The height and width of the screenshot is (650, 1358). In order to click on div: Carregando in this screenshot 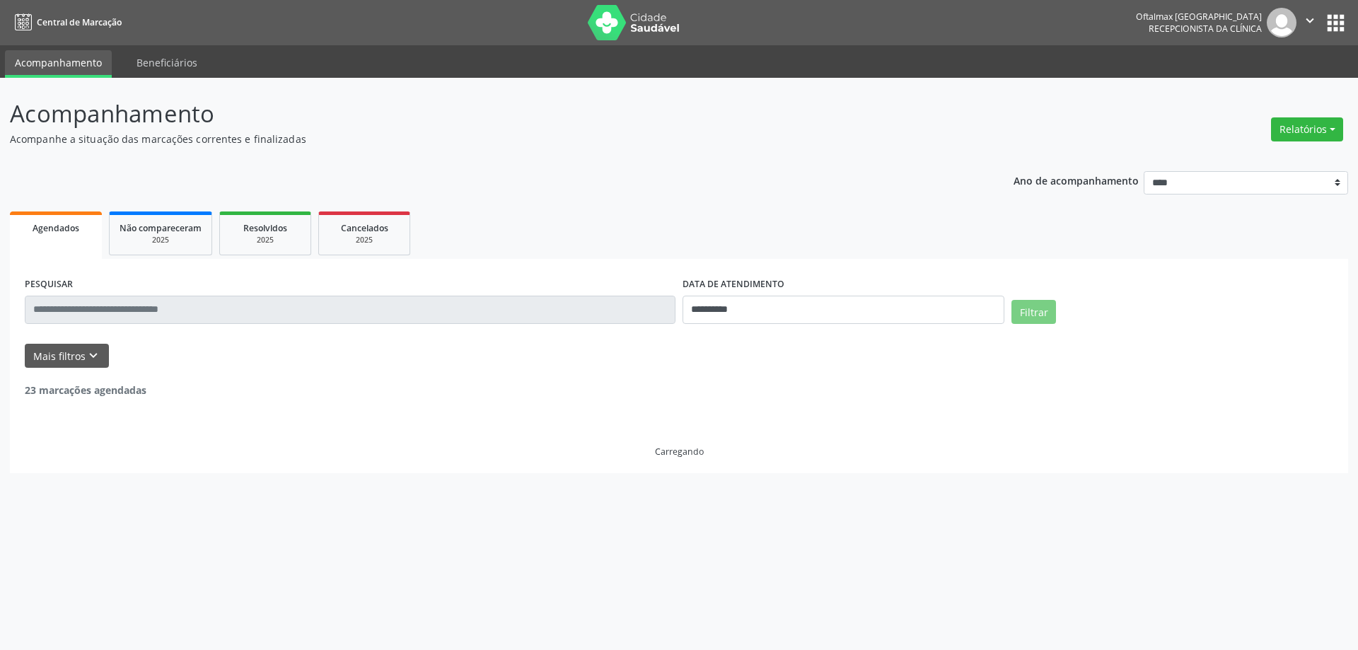, I will do `click(679, 451)`.